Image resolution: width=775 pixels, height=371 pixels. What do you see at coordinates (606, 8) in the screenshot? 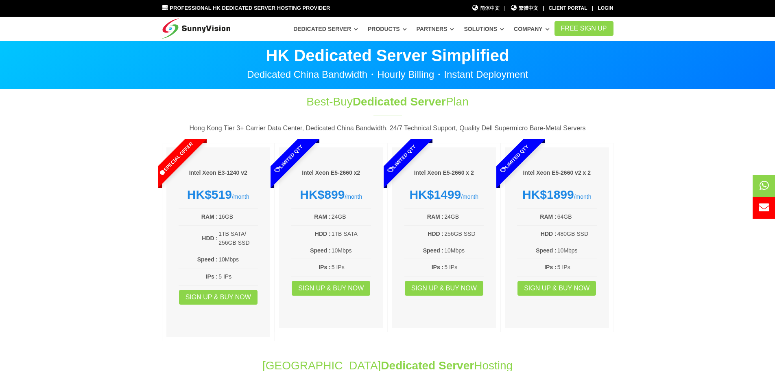
I see `a: Login` at bounding box center [606, 8].